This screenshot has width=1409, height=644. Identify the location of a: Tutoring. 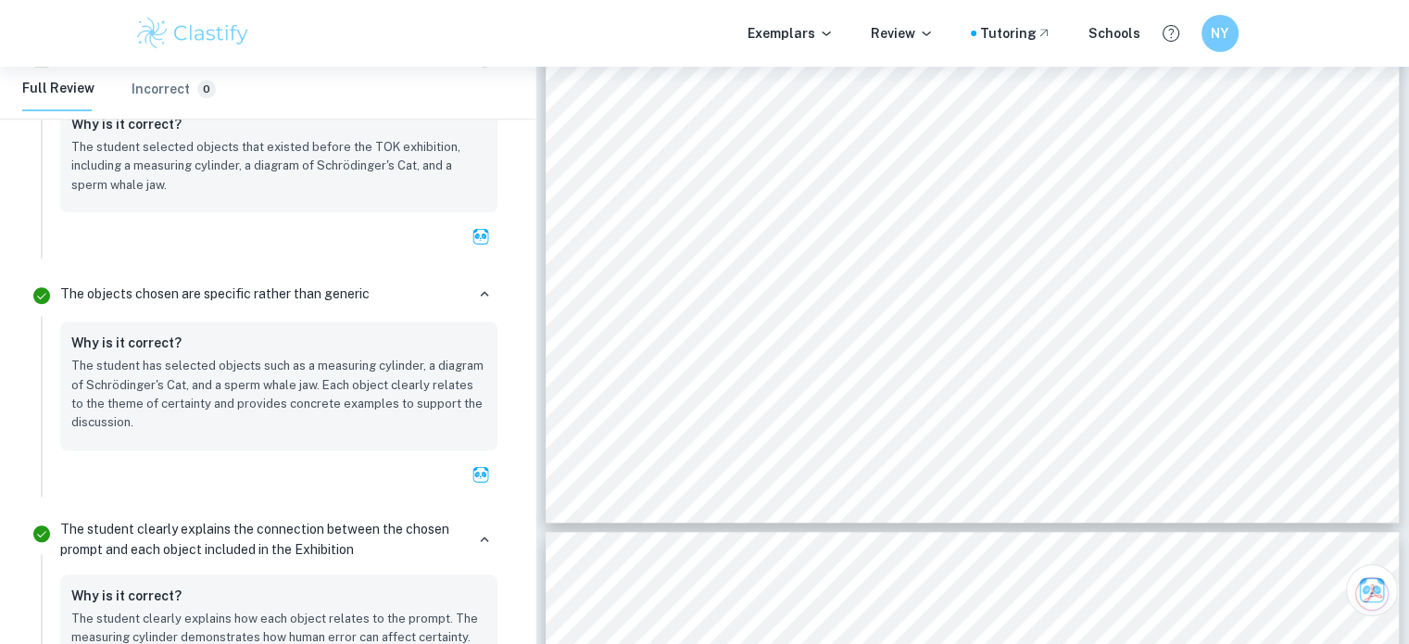
(1015, 33).